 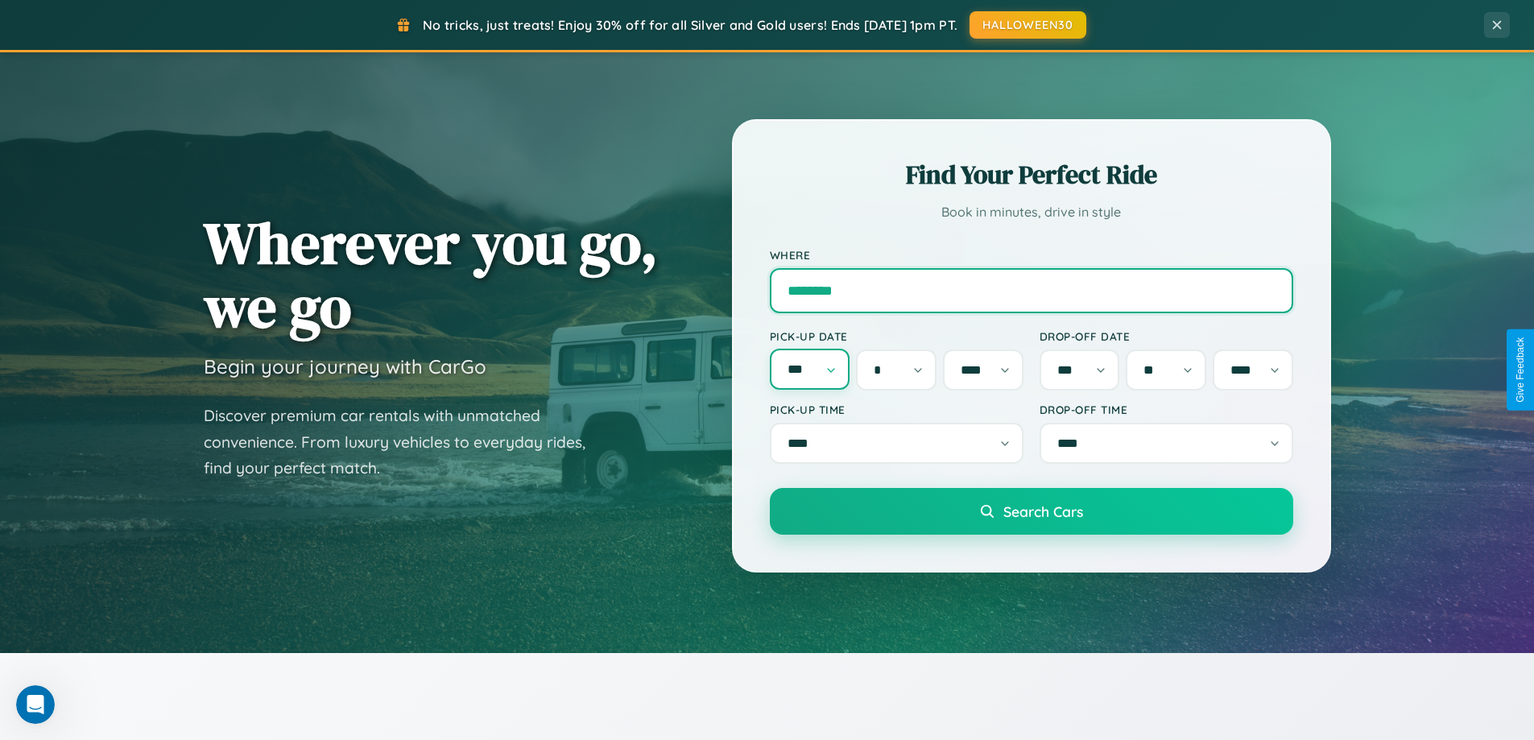 I want to click on label: Drop-off Date, so click(x=1166, y=336).